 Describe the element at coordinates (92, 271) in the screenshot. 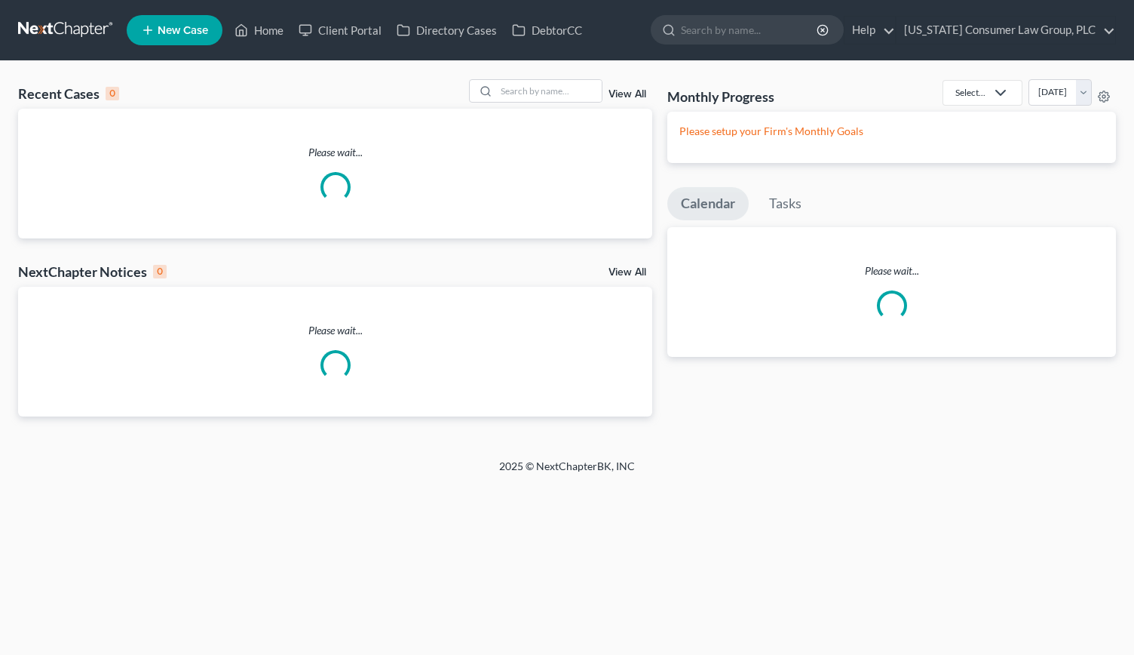

I see `div: NextChapter Notices` at that location.